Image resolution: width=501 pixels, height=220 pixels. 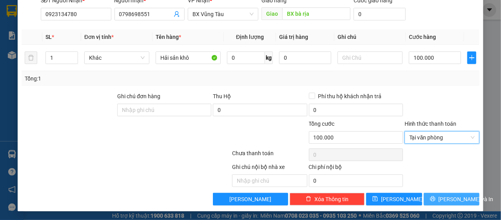 What do you see at coordinates (59, 18) in the screenshot?
I see `li: Cúc Tùng Limousine` at bounding box center [59, 18].